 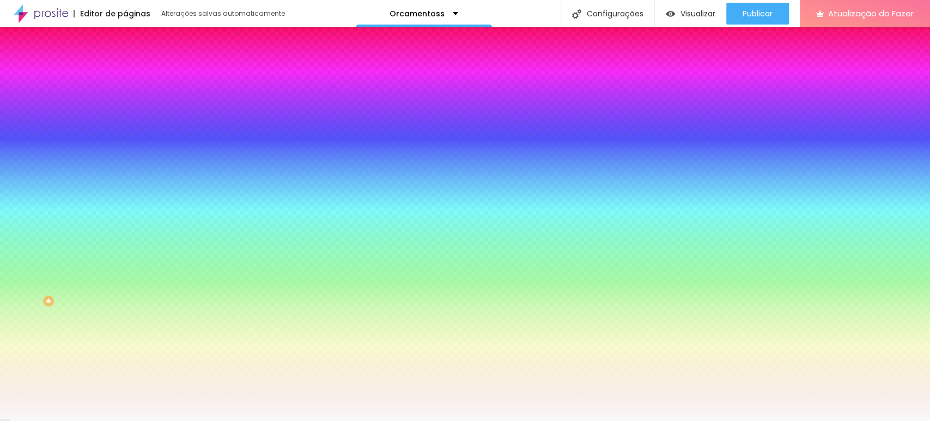 I want to click on font: Publicar, so click(x=757, y=14).